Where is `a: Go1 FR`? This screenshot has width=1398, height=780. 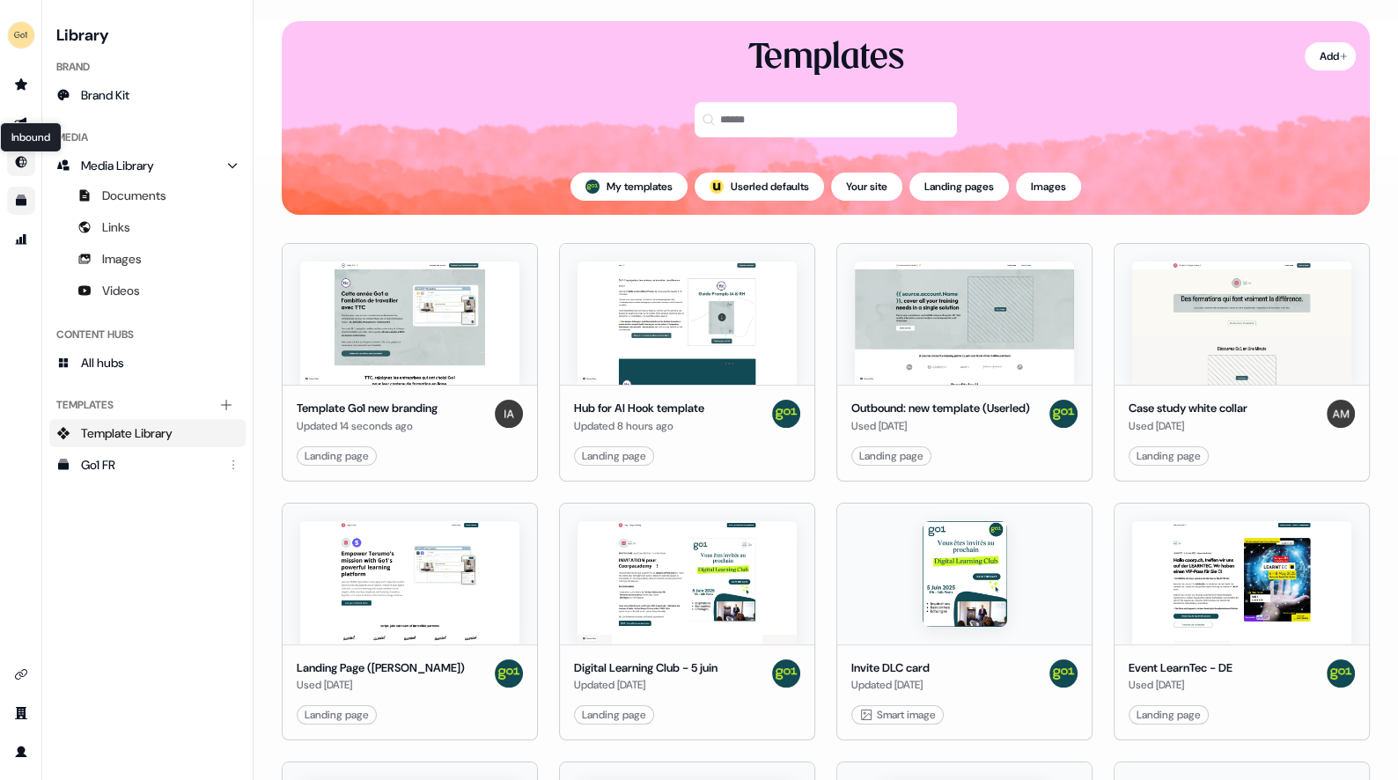
a: Go1 FR is located at coordinates (147, 465).